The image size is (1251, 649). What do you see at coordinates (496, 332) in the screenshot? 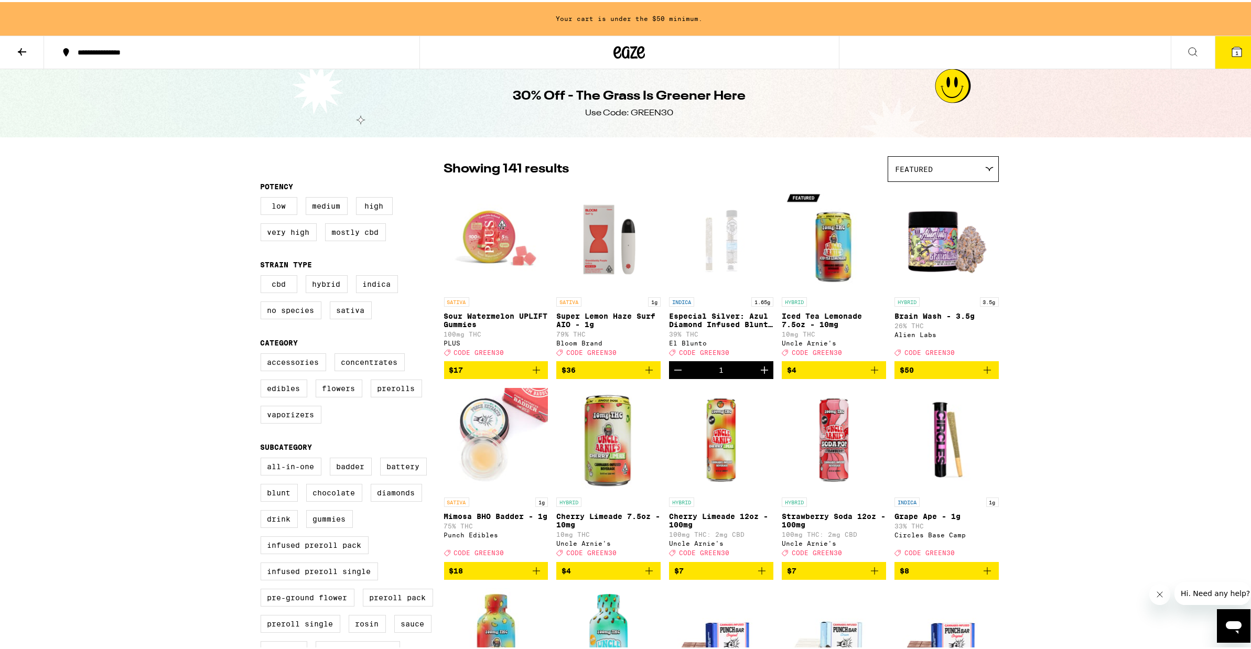
I see `p: 100mg THC` at bounding box center [496, 332].